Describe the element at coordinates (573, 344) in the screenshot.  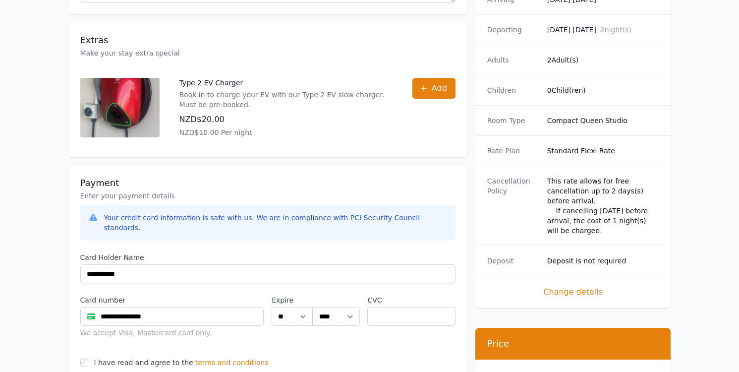
I see `h3: Price` at that location.